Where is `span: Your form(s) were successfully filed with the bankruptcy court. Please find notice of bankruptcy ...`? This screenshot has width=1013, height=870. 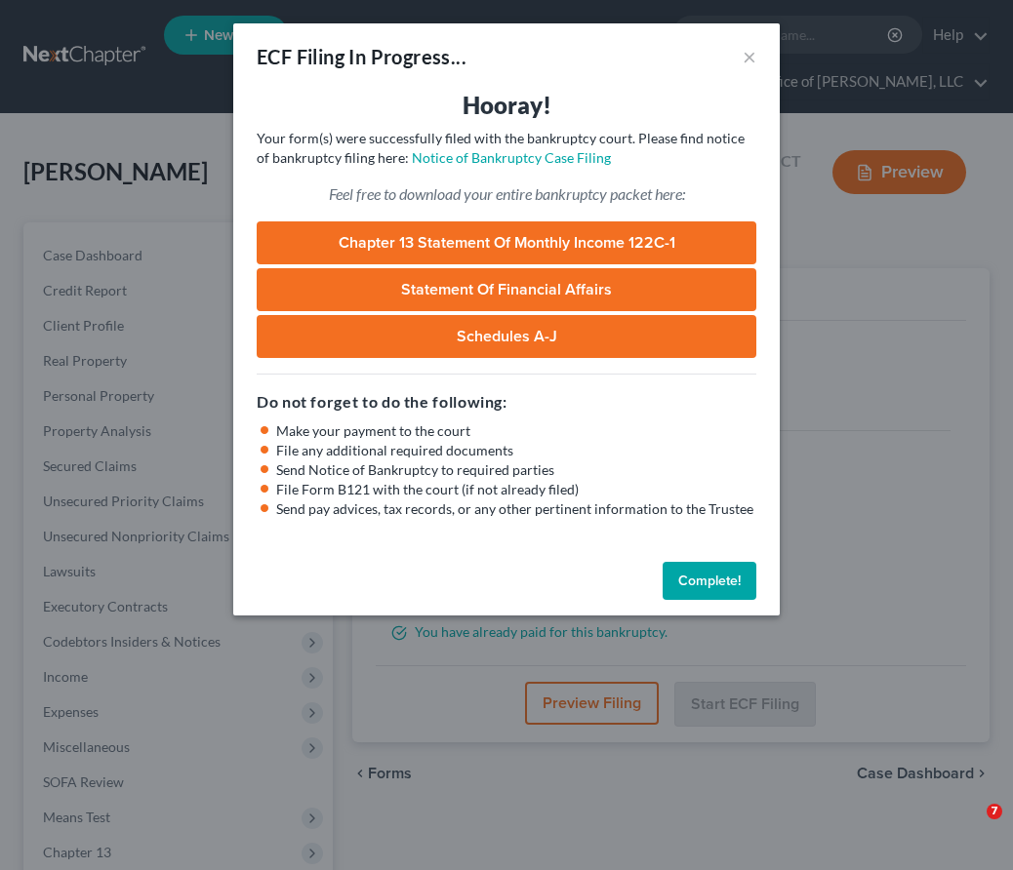
span: Your form(s) were successfully filed with the bankruptcy court. Please find notice of bankruptcy ... is located at coordinates (500, 147).